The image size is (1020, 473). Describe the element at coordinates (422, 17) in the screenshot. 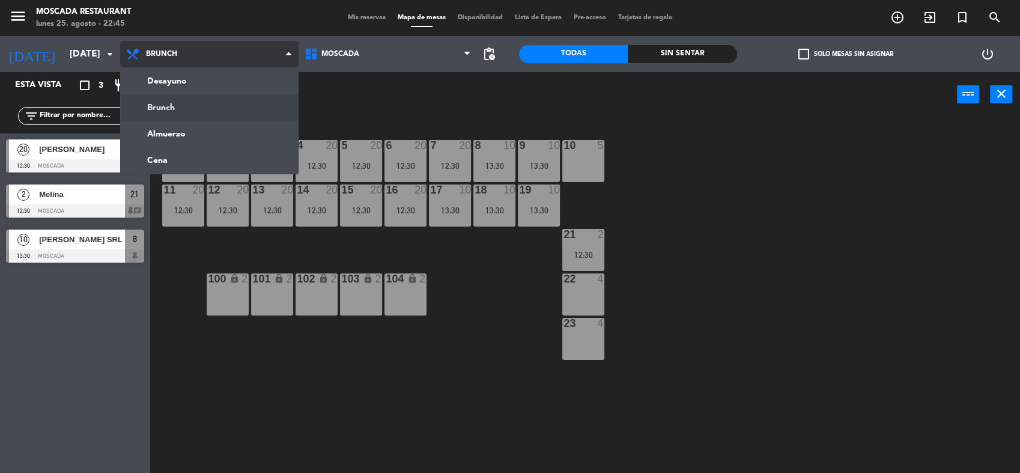

I see `span: Mapa de mesas` at that location.